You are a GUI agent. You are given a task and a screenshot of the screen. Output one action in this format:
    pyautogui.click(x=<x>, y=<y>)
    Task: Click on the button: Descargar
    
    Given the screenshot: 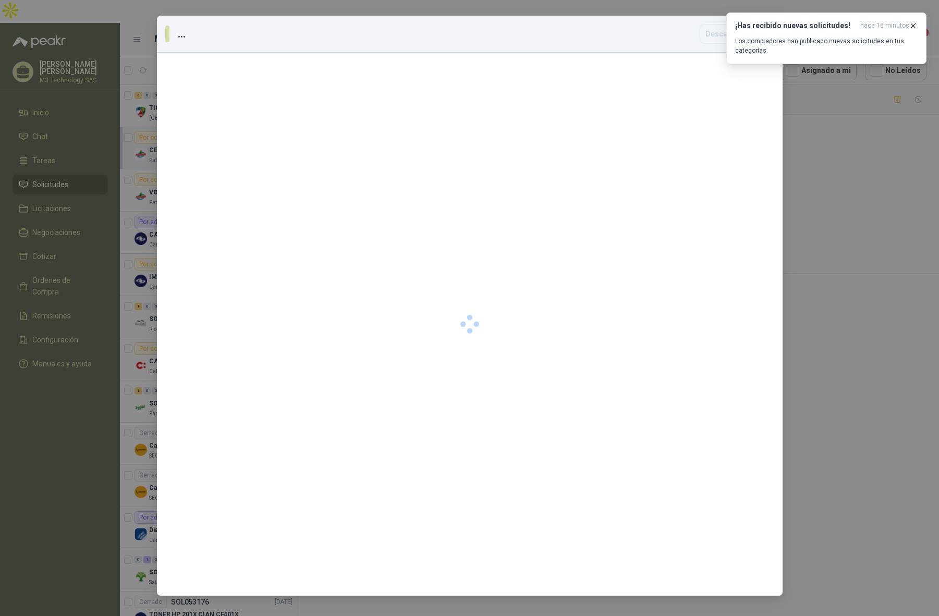 What is the action you would take?
    pyautogui.click(x=728, y=34)
    